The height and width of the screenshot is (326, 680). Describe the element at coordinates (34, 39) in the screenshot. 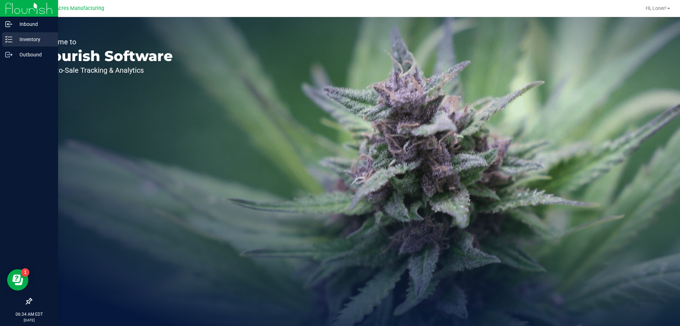

I see `p: Inventory` at that location.